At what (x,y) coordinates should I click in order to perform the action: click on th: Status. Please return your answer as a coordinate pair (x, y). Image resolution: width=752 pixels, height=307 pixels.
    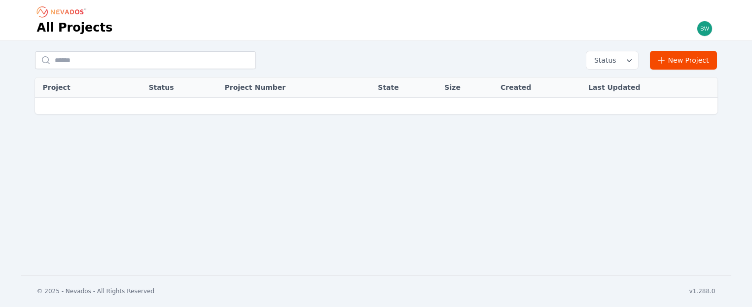
    Looking at the image, I should click on (182, 87).